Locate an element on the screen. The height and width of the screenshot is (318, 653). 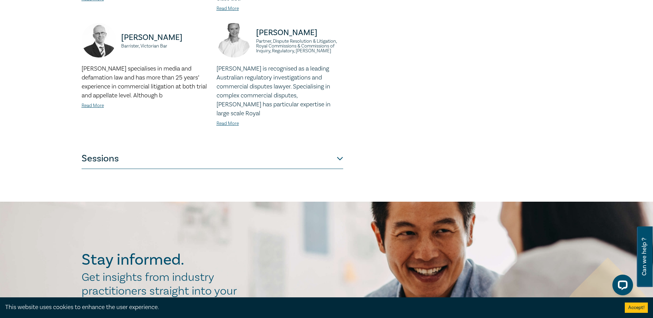
button: Sessions is located at coordinates (212, 159).